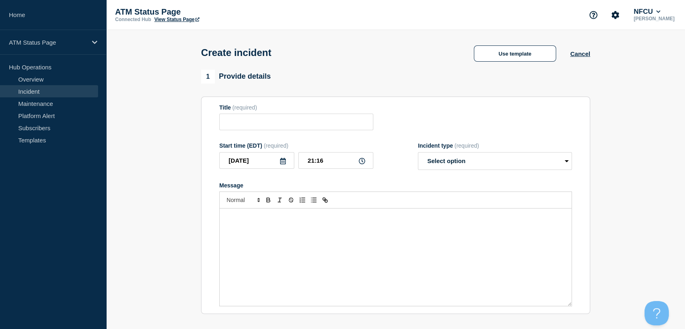  I want to click on button: Cancel, so click(580, 54).